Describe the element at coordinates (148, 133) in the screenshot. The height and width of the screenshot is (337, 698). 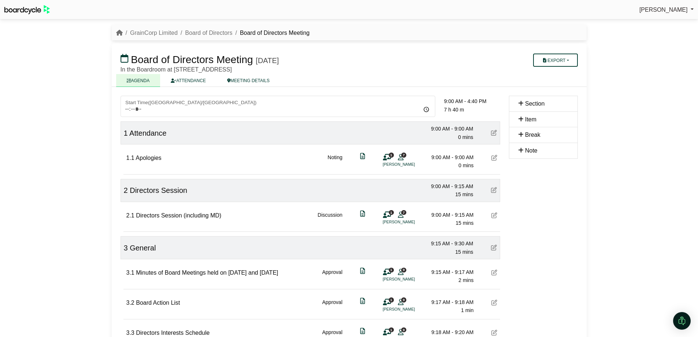
I see `span: Attendance` at that location.